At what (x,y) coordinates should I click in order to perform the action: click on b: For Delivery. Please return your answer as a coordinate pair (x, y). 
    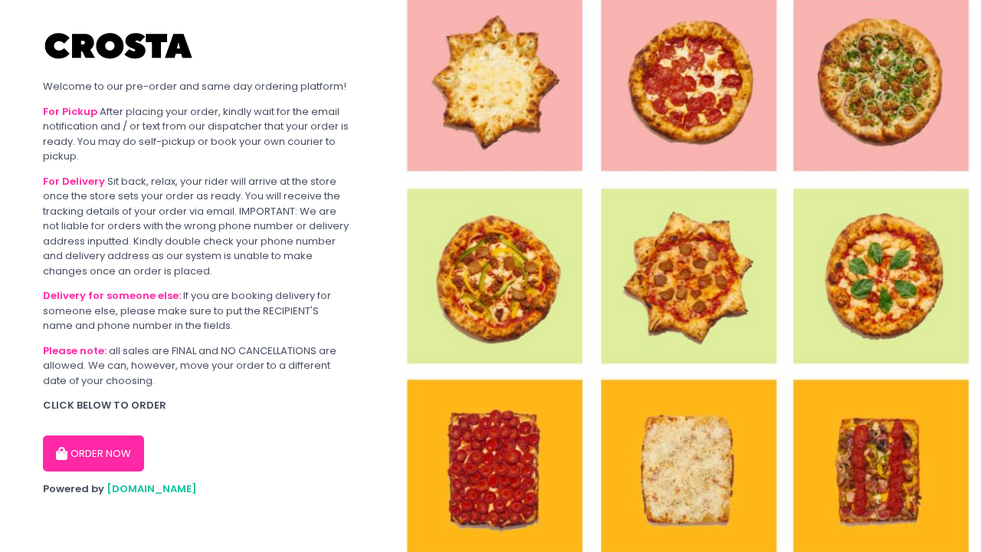
    Looking at the image, I should click on (74, 181).